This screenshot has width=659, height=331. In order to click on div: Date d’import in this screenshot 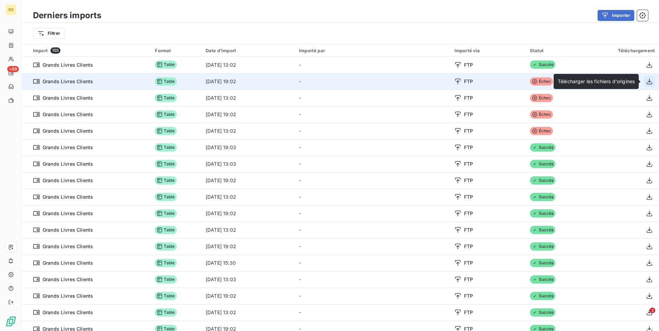, I will do `click(248, 50)`.